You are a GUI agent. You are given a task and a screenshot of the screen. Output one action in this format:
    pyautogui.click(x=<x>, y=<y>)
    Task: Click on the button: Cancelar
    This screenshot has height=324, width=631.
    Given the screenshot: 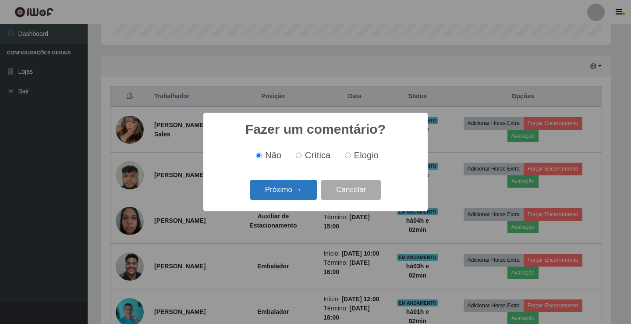 What is the action you would take?
    pyautogui.click(x=351, y=190)
    